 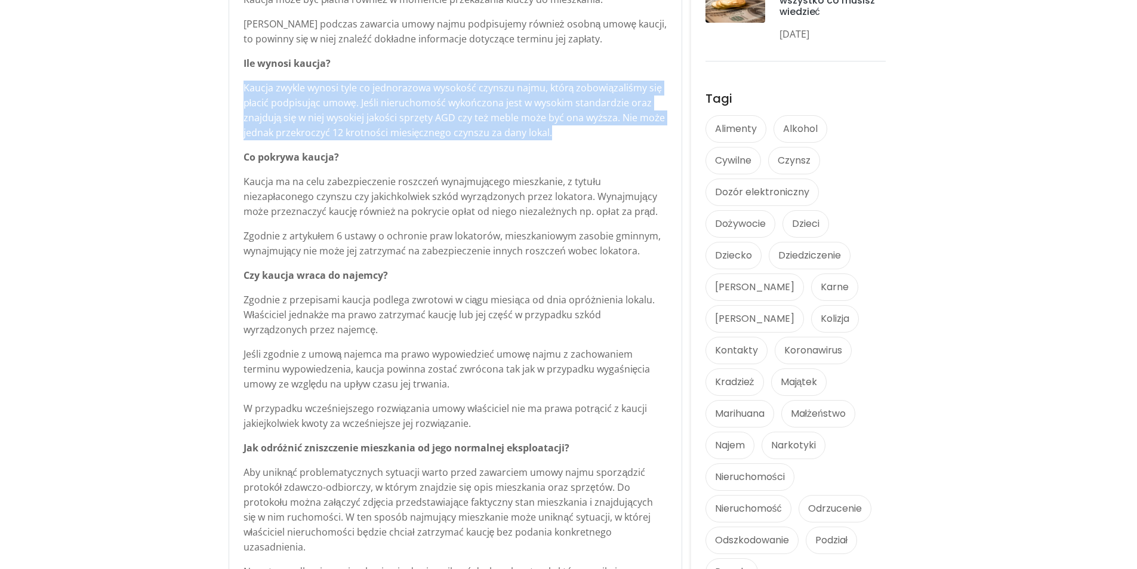 I want to click on a: Marihuana, so click(x=739, y=413).